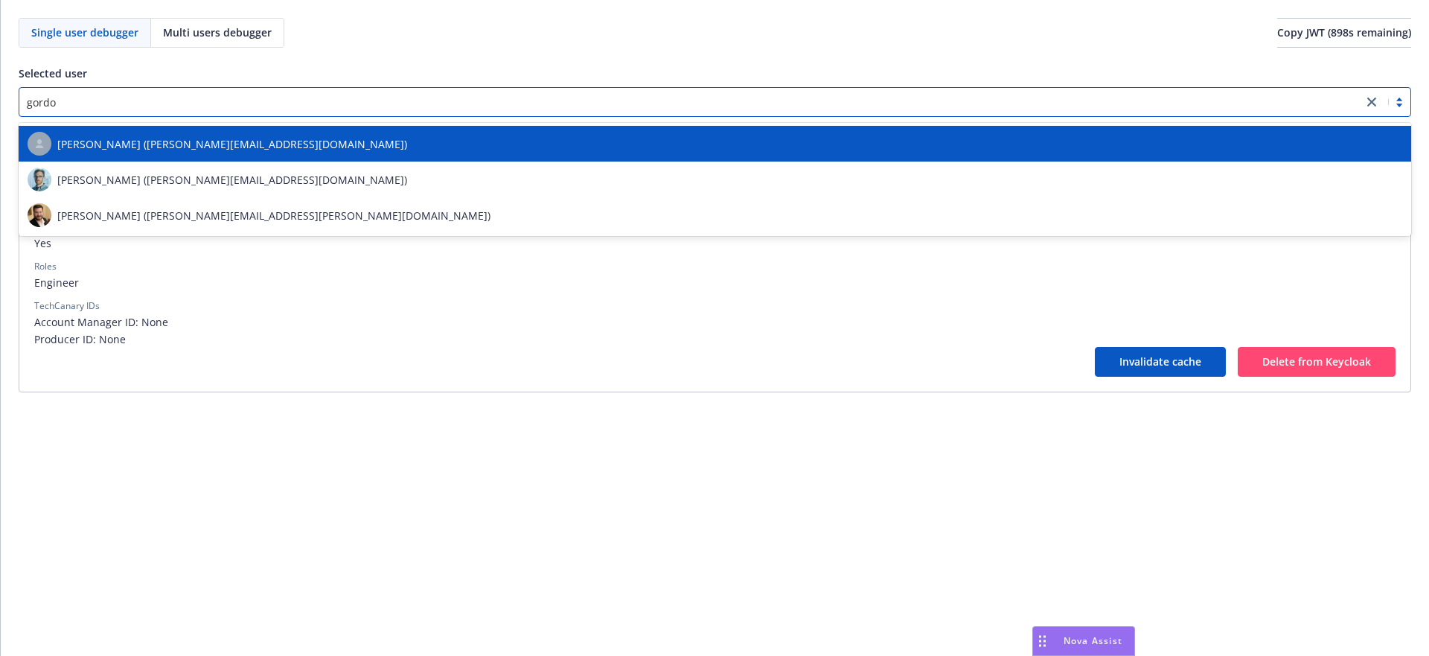 This screenshot has width=1429, height=656. What do you see at coordinates (1160, 362) in the screenshot?
I see `button: Invalidate cache` at bounding box center [1160, 362].